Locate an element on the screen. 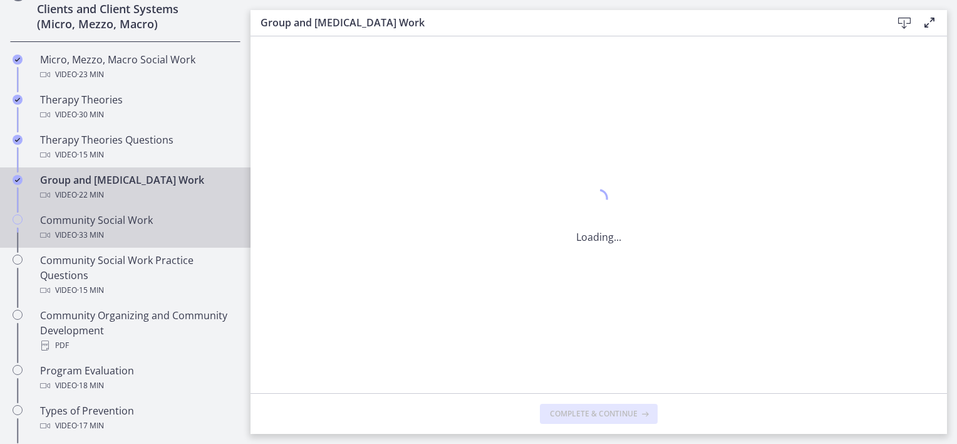 The image size is (957, 444). div: Therapy Theories is located at coordinates (138, 107).